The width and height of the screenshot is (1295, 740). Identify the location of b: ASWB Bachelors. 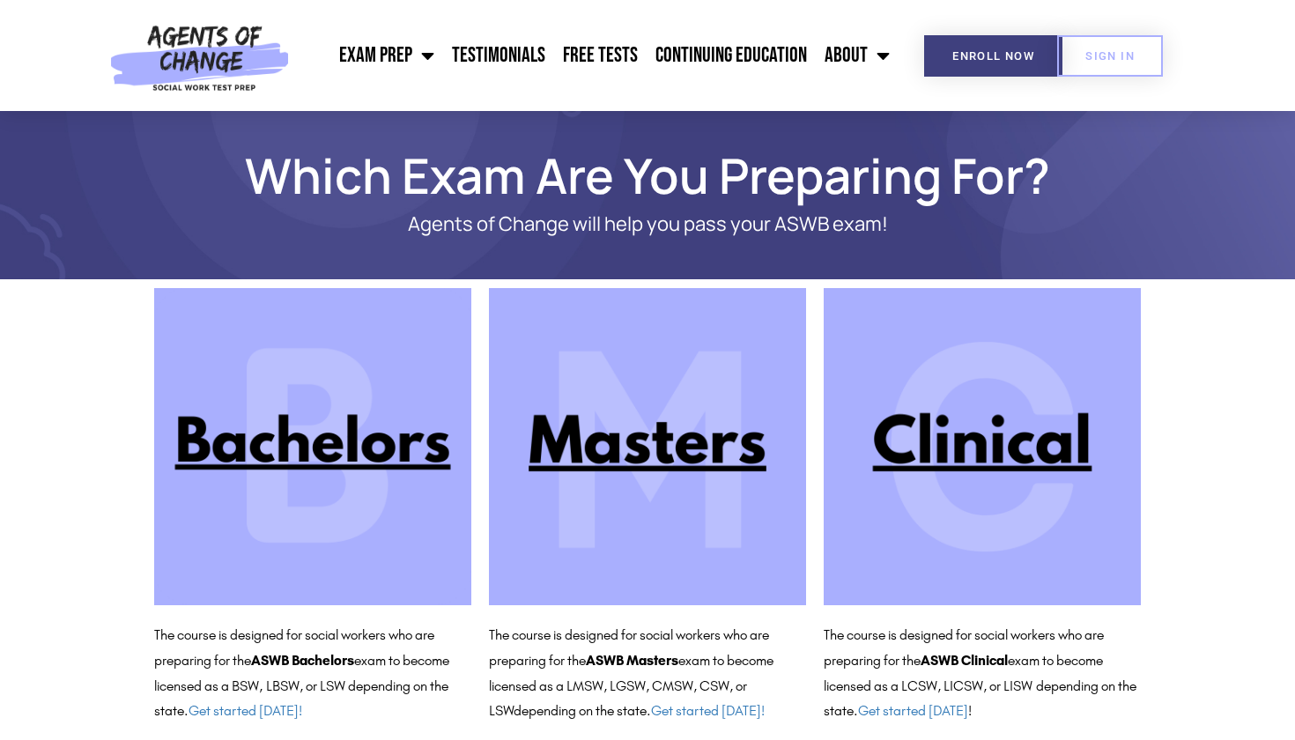
(302, 660).